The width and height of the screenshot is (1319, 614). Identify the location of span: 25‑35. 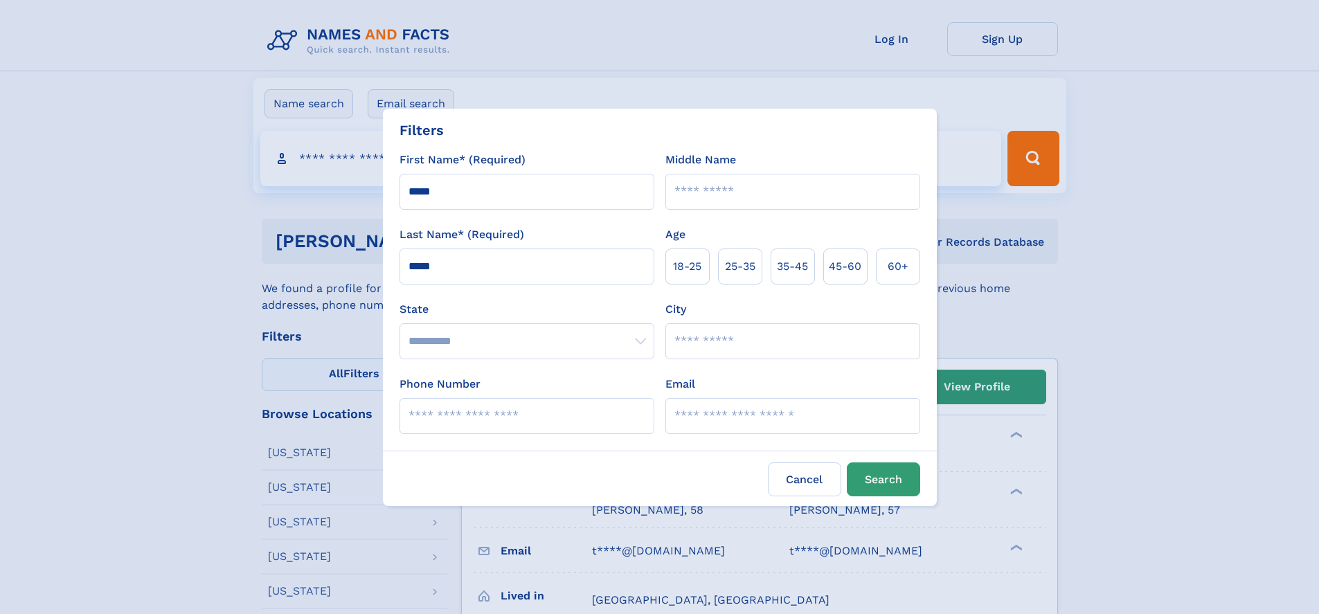
(740, 266).